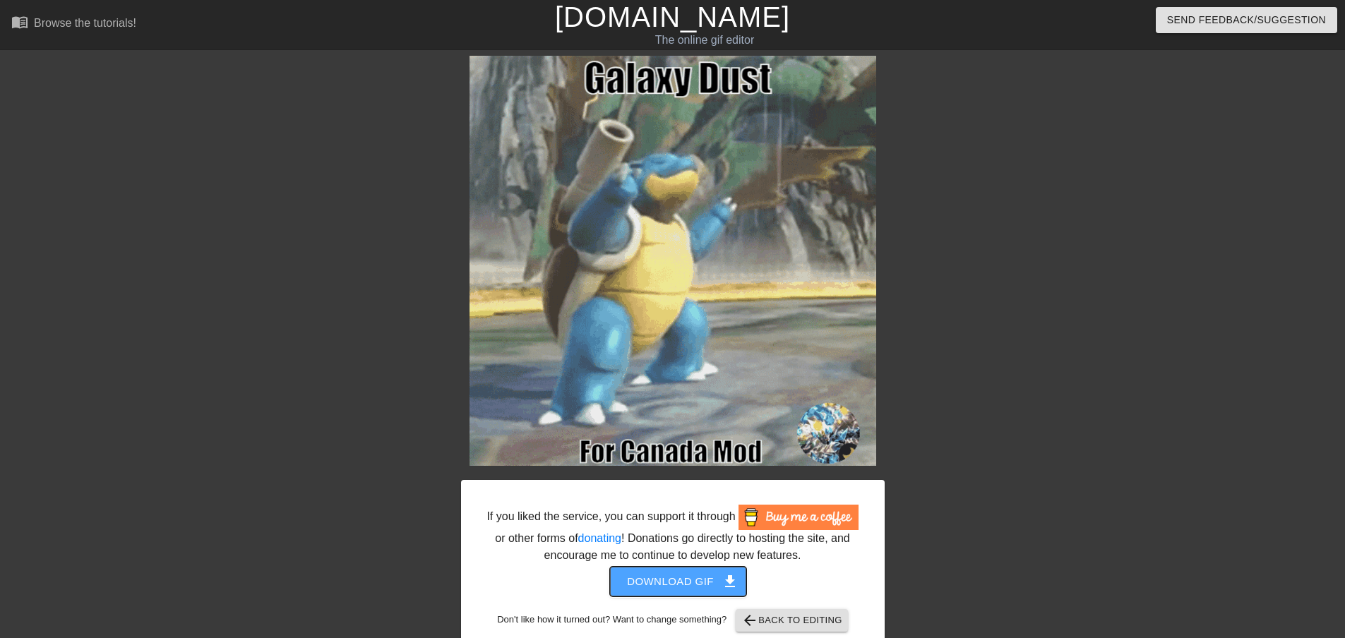 The height and width of the screenshot is (638, 1345). I want to click on a: donating, so click(599, 538).